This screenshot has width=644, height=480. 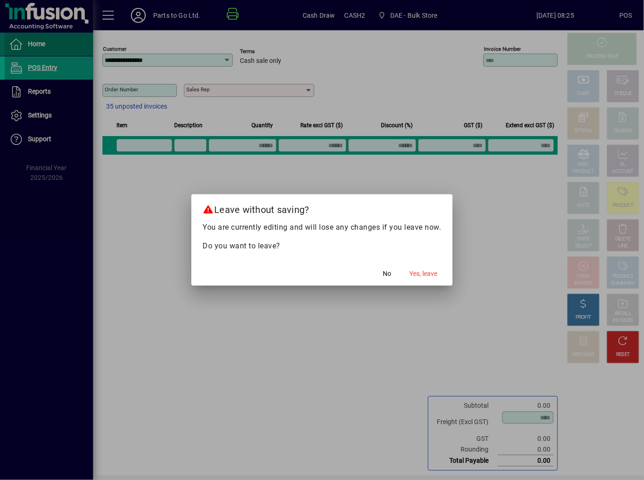 I want to click on p: Do you want to leave?, so click(x=322, y=246).